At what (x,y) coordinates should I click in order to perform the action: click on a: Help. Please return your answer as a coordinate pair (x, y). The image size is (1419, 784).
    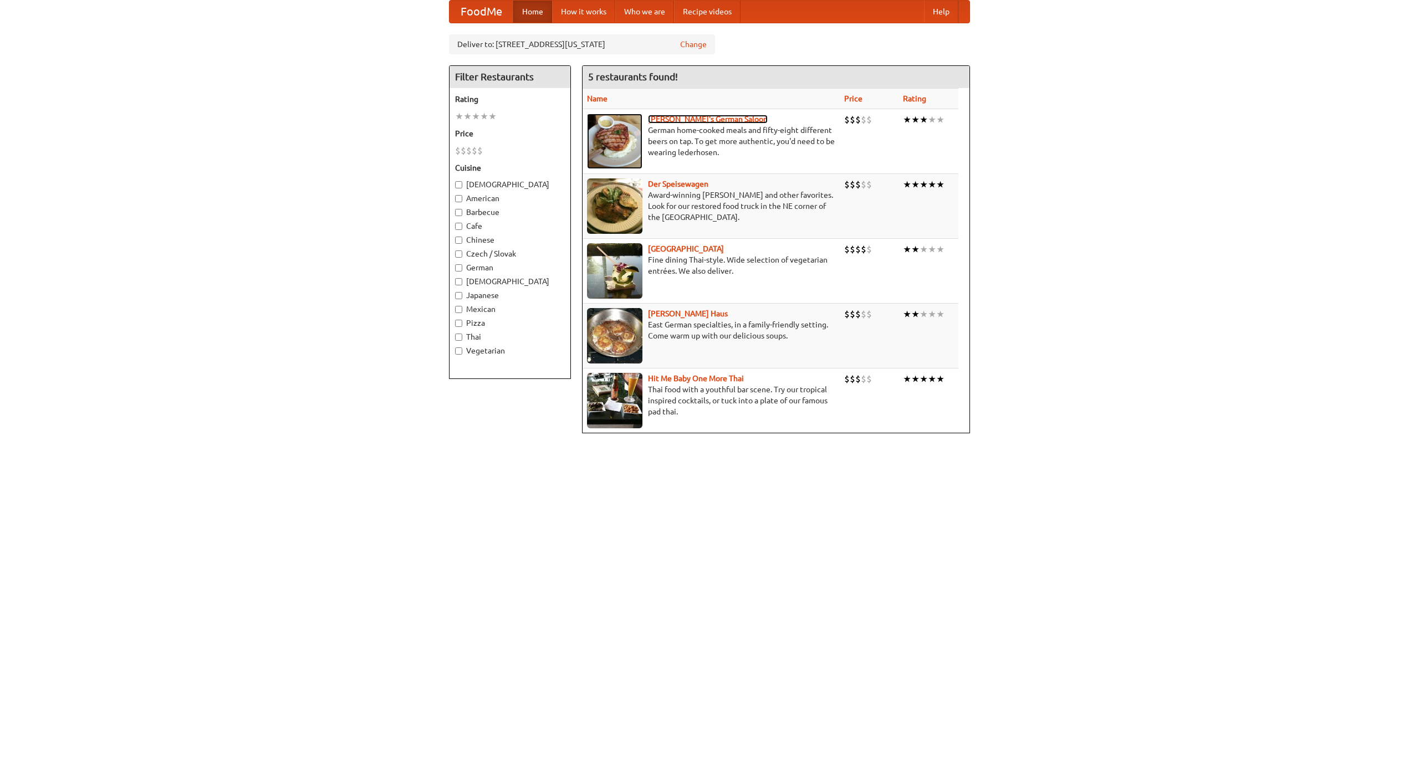
    Looking at the image, I should click on (941, 12).